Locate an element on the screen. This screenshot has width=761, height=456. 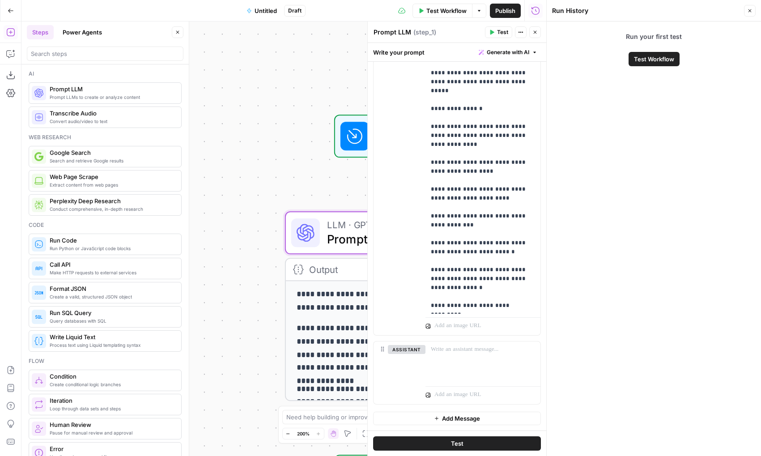
span: Query databases with SQL is located at coordinates (112, 321).